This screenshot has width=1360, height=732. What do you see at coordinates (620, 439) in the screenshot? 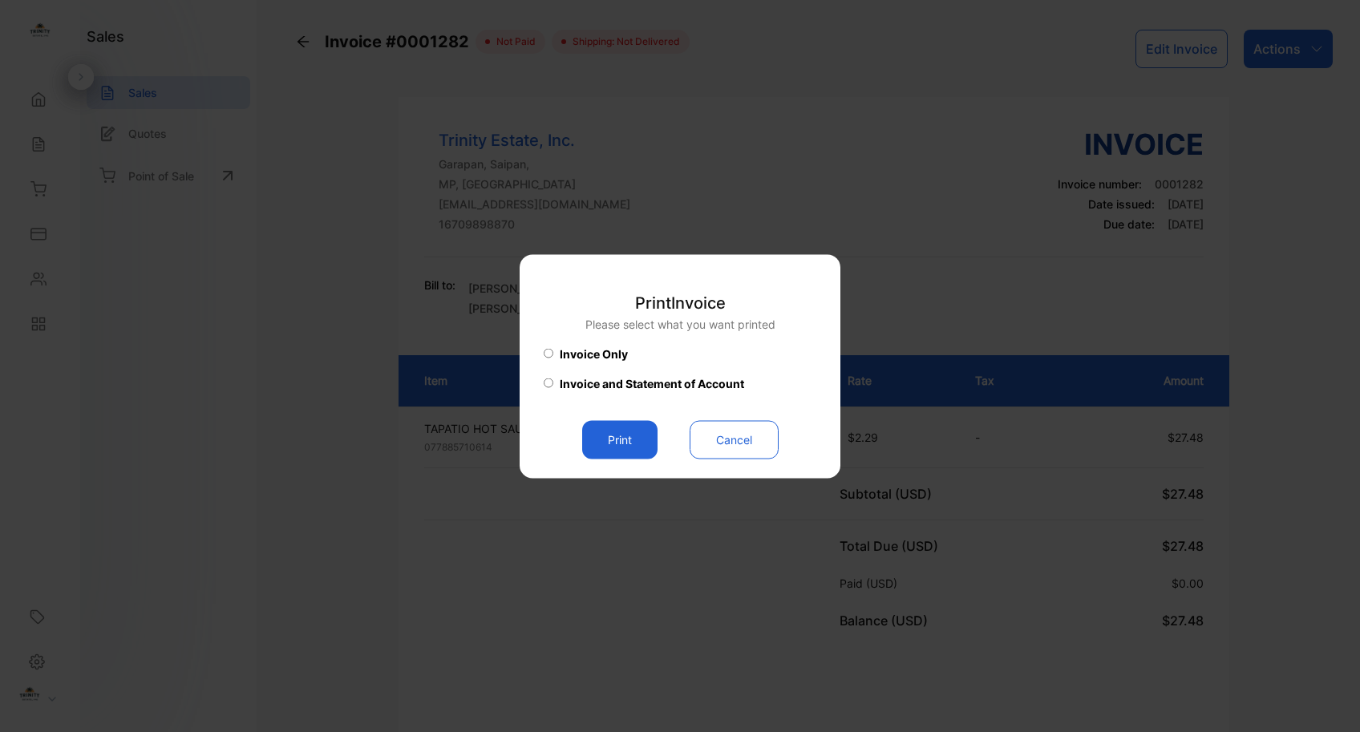
I see `button: Print` at bounding box center [620, 439].